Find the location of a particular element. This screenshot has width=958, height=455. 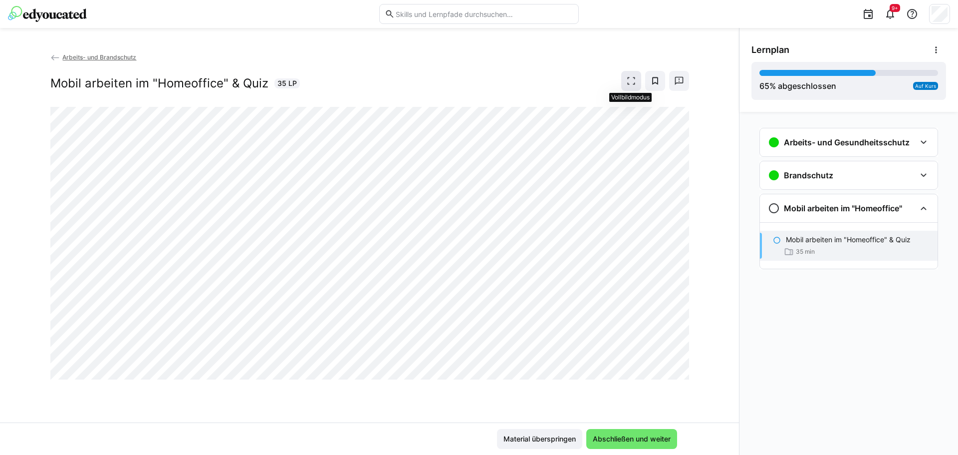

span: Lernplan is located at coordinates (771, 50).